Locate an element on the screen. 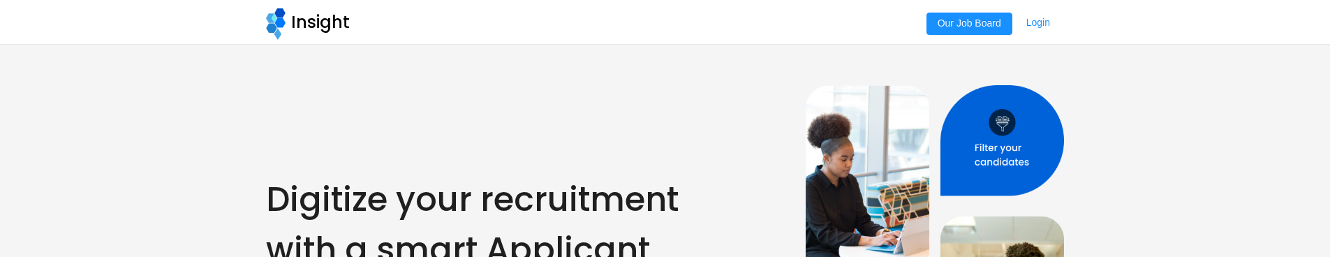  a: Insight is located at coordinates (320, 24).